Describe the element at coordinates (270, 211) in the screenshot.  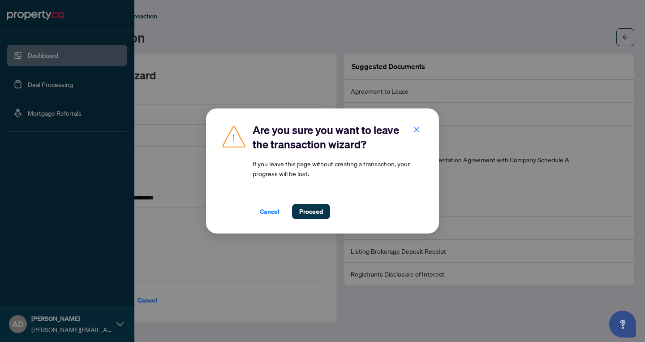
I see `span: Cancel` at that location.